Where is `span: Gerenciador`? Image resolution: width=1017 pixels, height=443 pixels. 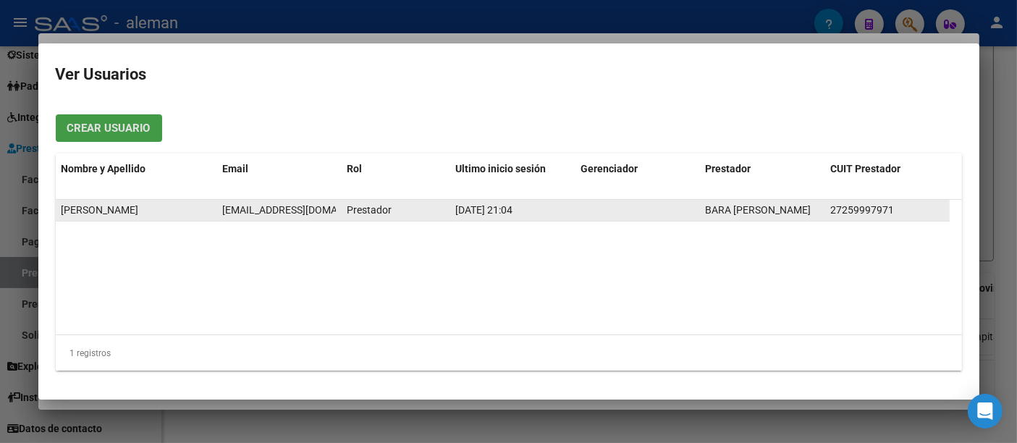
span: Gerenciador is located at coordinates (609, 169).